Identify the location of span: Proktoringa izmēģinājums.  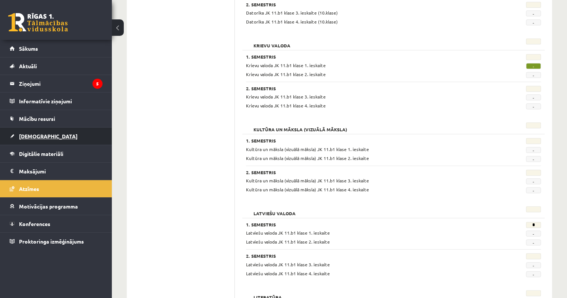
(51, 241).